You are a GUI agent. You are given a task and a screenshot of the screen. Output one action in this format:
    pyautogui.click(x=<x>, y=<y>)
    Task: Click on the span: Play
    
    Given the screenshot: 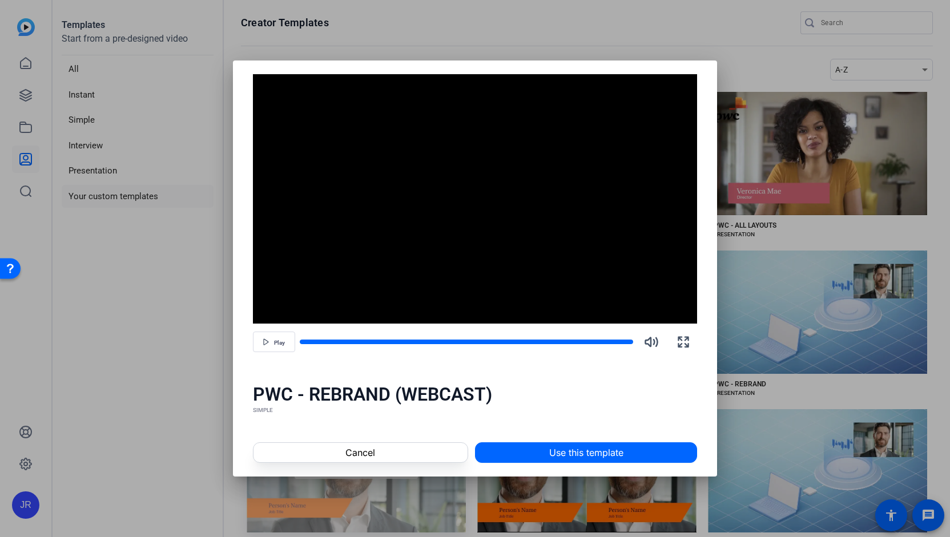 What is the action you would take?
    pyautogui.click(x=279, y=343)
    